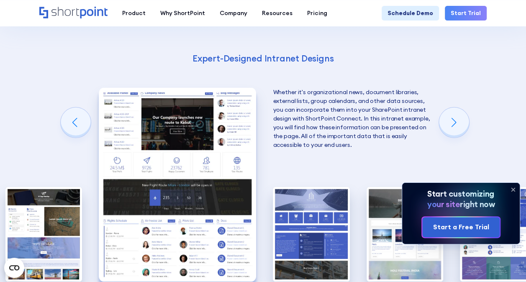 The width and height of the screenshot is (526, 282). Describe the element at coordinates (454, 123) in the screenshot. I see `div: Next slide` at that location.